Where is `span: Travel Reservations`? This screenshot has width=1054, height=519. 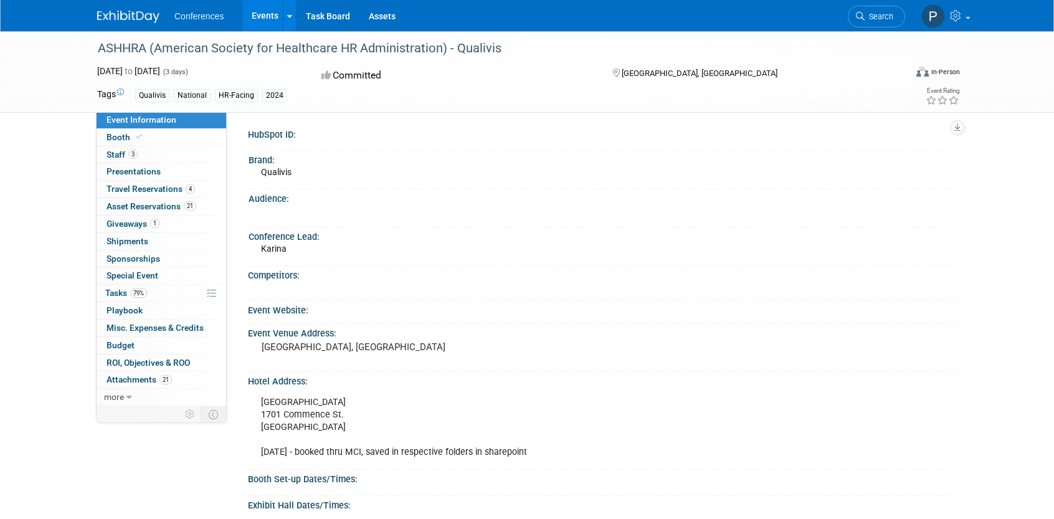 span: Travel Reservations is located at coordinates (151, 189).